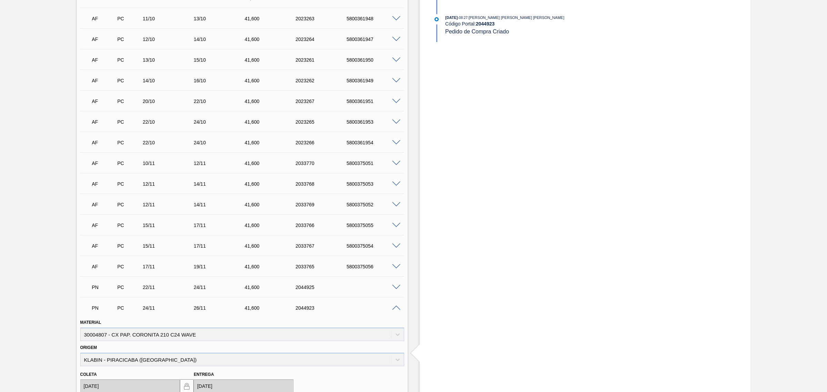  I want to click on div: 22/11/2025, so click(170, 287).